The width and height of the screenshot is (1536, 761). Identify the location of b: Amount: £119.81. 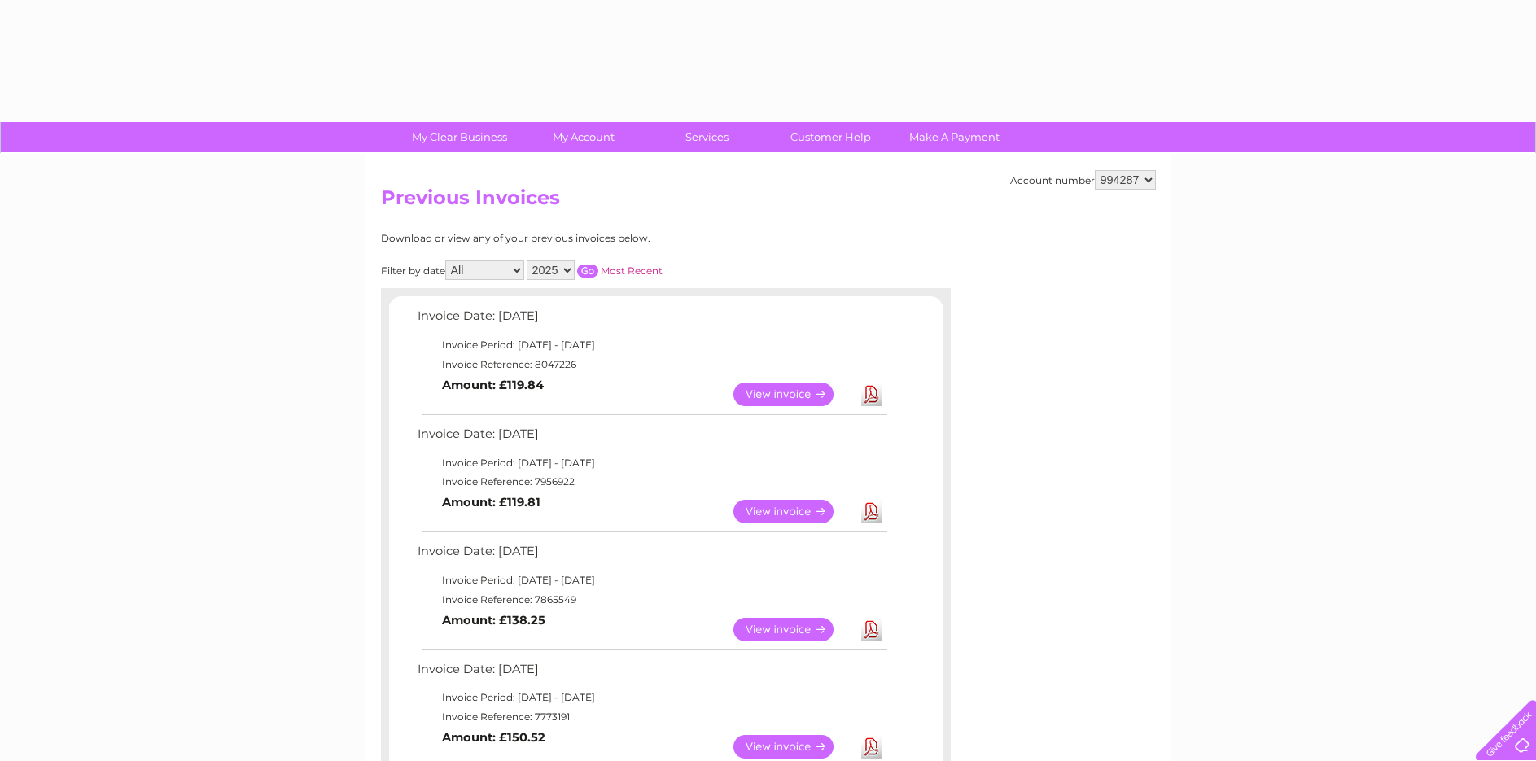
(491, 502).